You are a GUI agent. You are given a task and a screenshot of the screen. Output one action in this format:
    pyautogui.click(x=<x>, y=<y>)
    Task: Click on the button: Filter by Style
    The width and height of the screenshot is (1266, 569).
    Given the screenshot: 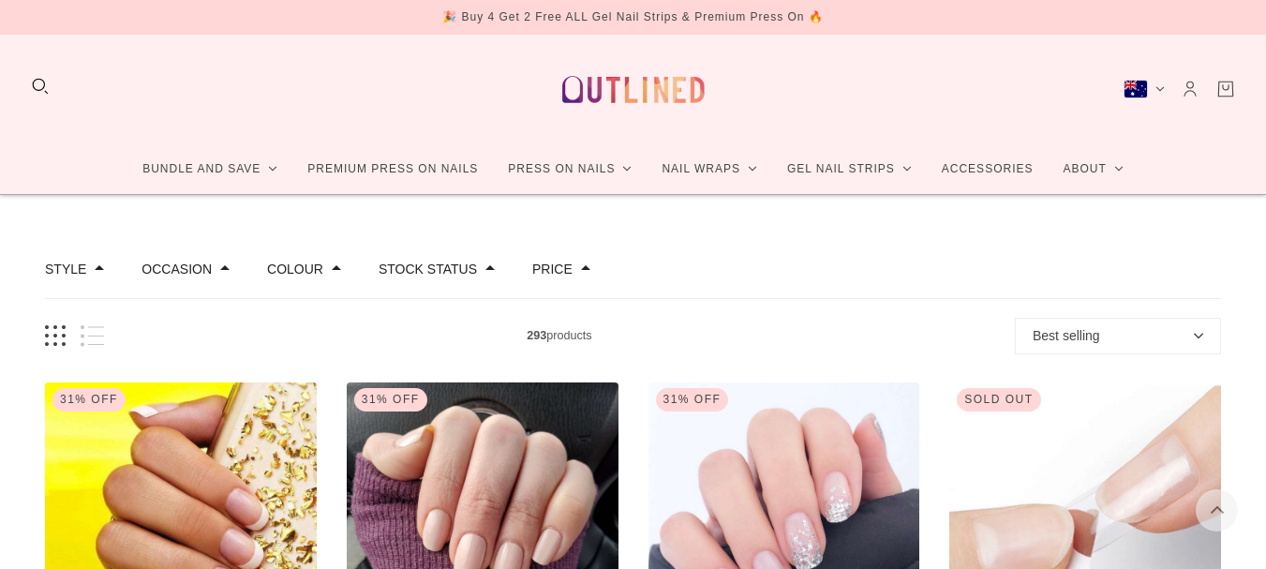 What is the action you would take?
    pyautogui.click(x=66, y=269)
    